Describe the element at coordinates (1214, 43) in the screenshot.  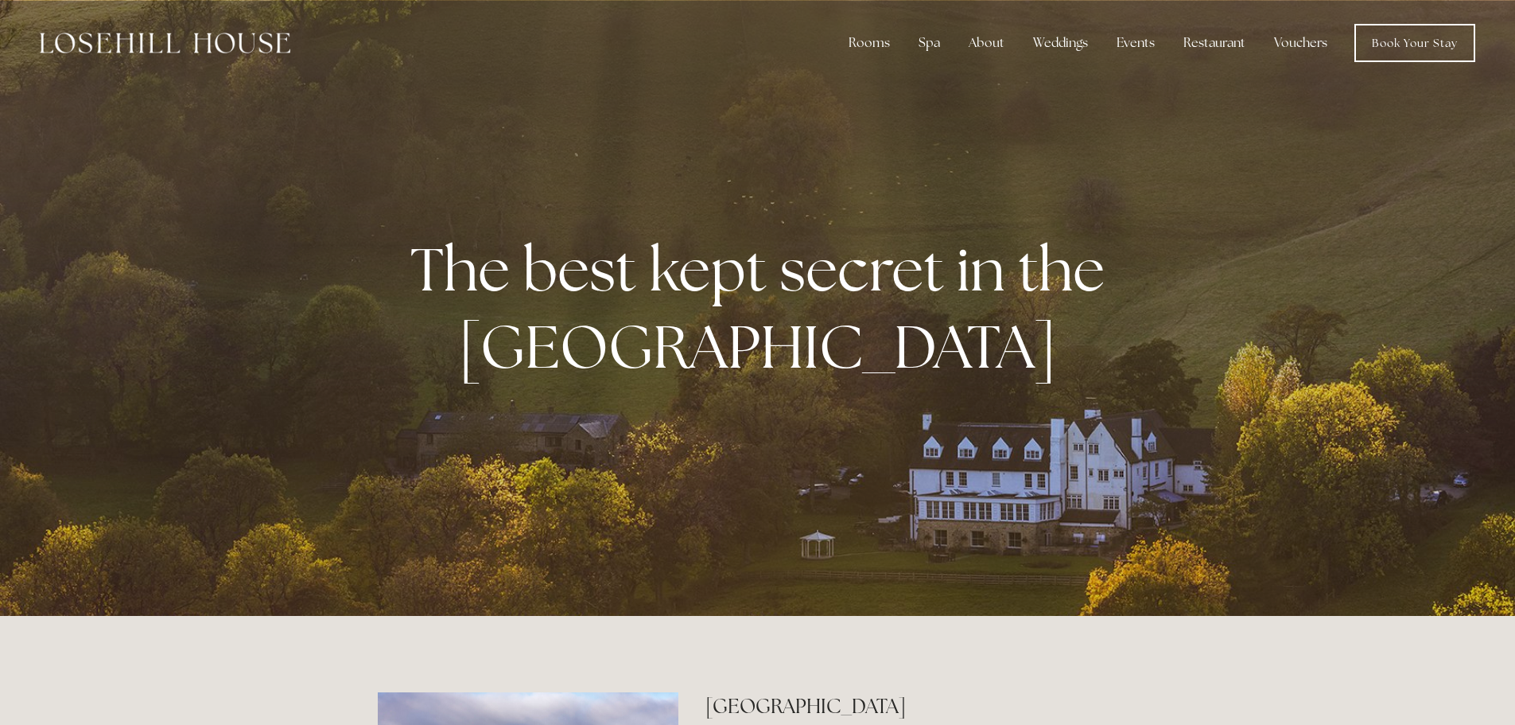
I see `div: Restaurant` at that location.